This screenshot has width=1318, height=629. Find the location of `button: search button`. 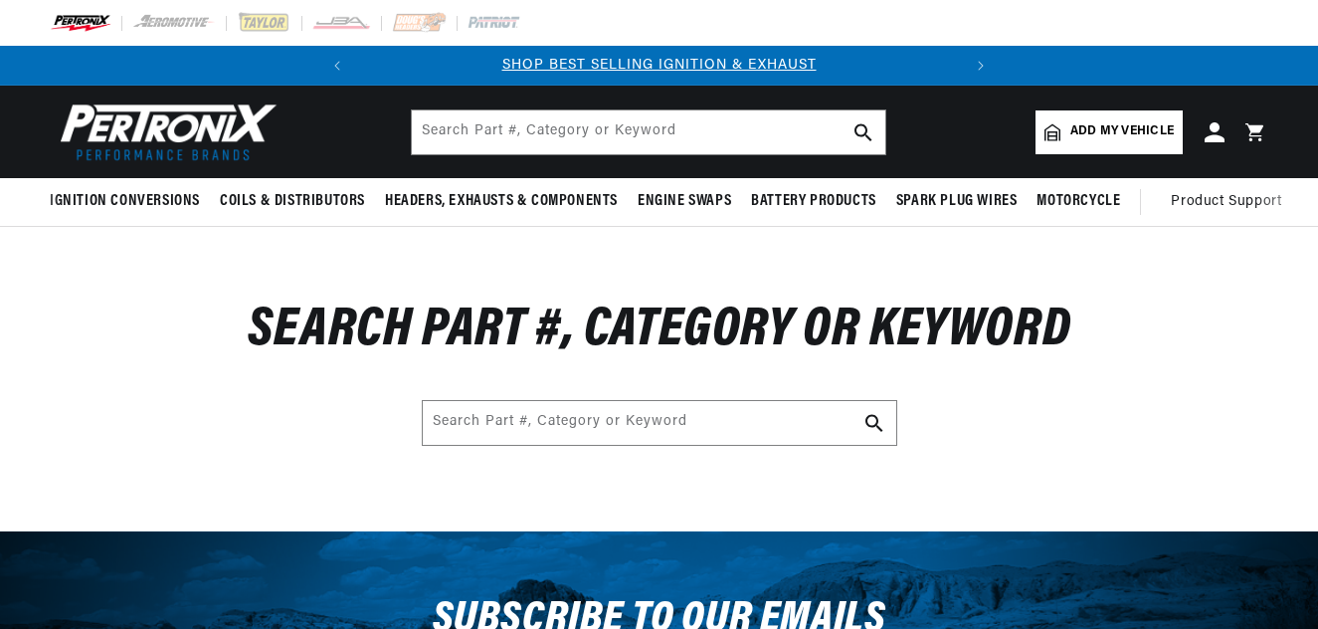

button: search button is located at coordinates (864, 132).